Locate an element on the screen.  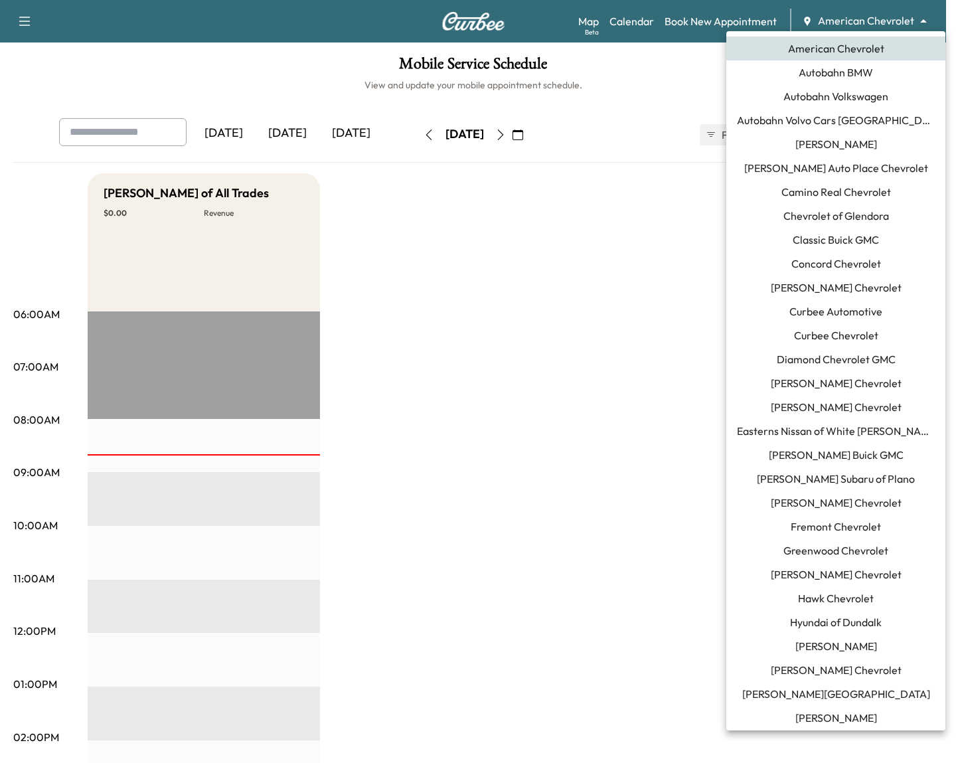
span: Diamond Chevrolet GMC is located at coordinates (836, 359).